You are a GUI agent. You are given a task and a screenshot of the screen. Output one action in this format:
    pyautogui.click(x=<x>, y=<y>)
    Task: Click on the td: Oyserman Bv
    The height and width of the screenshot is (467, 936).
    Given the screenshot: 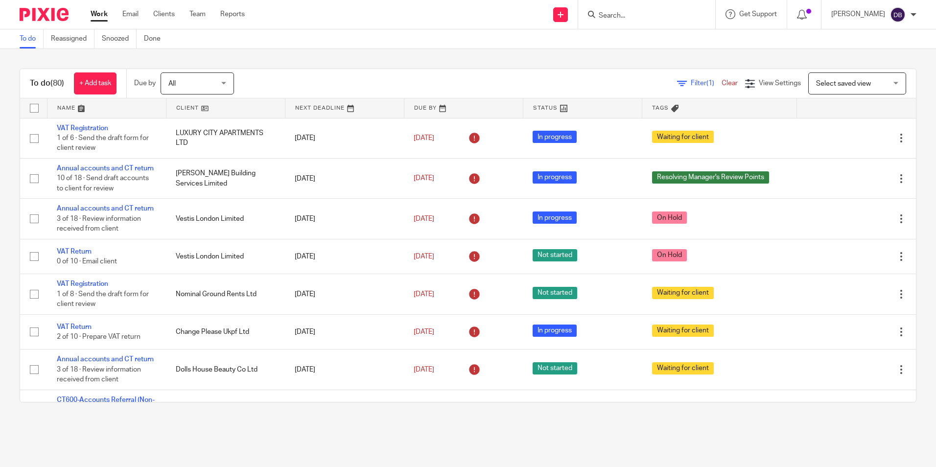 What is the action you would take?
    pyautogui.click(x=225, y=415)
    